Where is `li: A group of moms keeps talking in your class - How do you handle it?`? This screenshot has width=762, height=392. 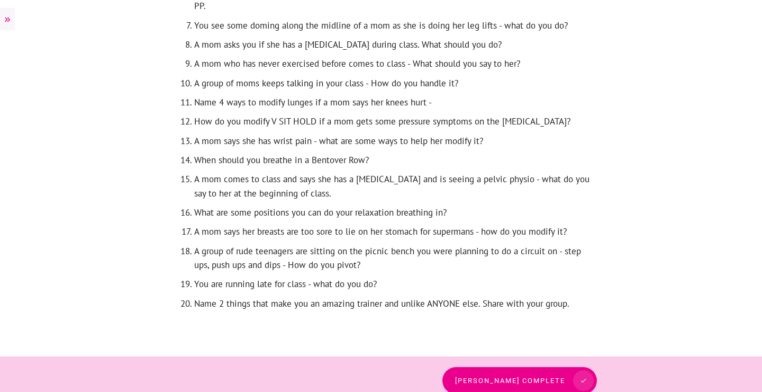 li: A group of moms keeps talking in your class - How do you handle it? is located at coordinates (393, 86).